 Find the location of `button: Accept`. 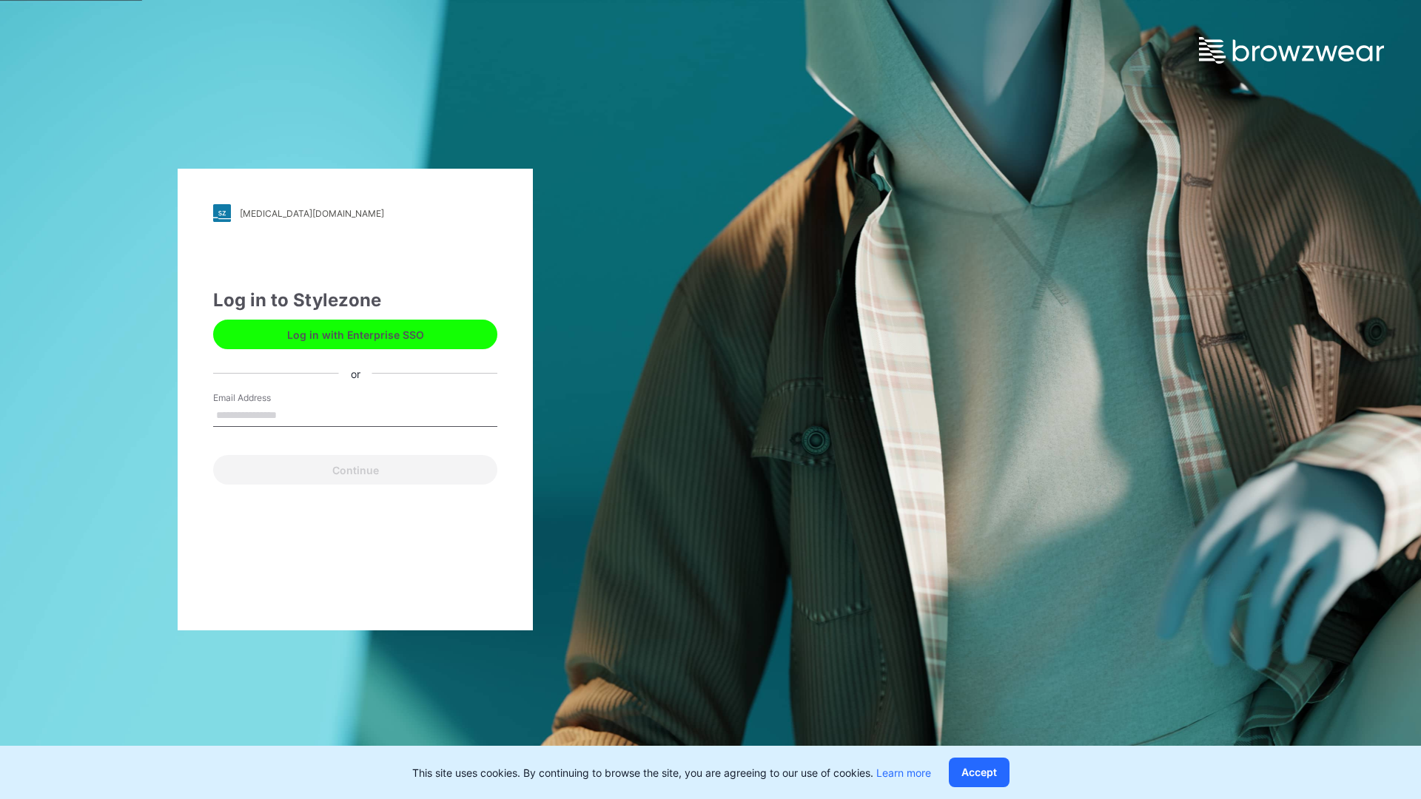

button: Accept is located at coordinates (979, 773).